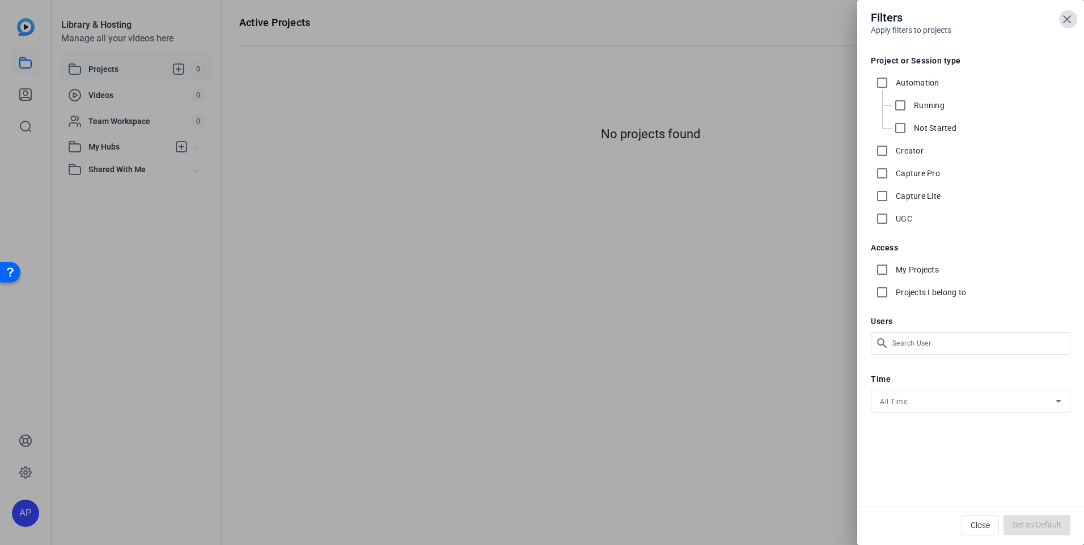 Image resolution: width=1084 pixels, height=545 pixels. What do you see at coordinates (970, 18) in the screenshot?
I see `h4: Filters` at bounding box center [970, 18].